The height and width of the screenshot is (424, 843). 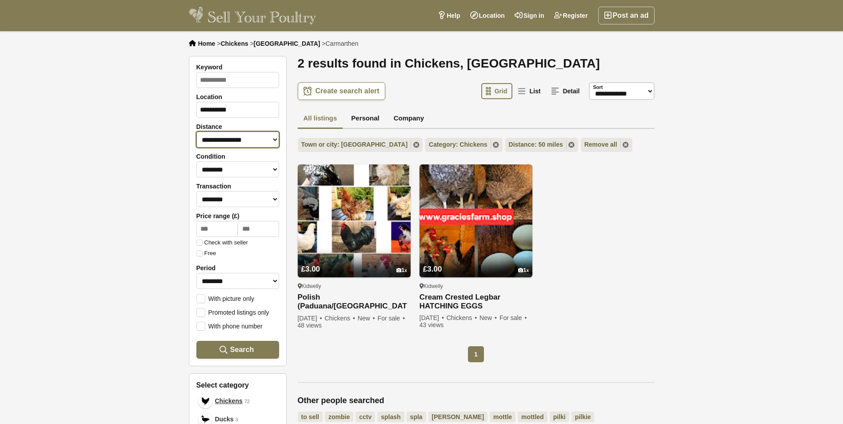 I want to click on a: pilki, so click(x=559, y=417).